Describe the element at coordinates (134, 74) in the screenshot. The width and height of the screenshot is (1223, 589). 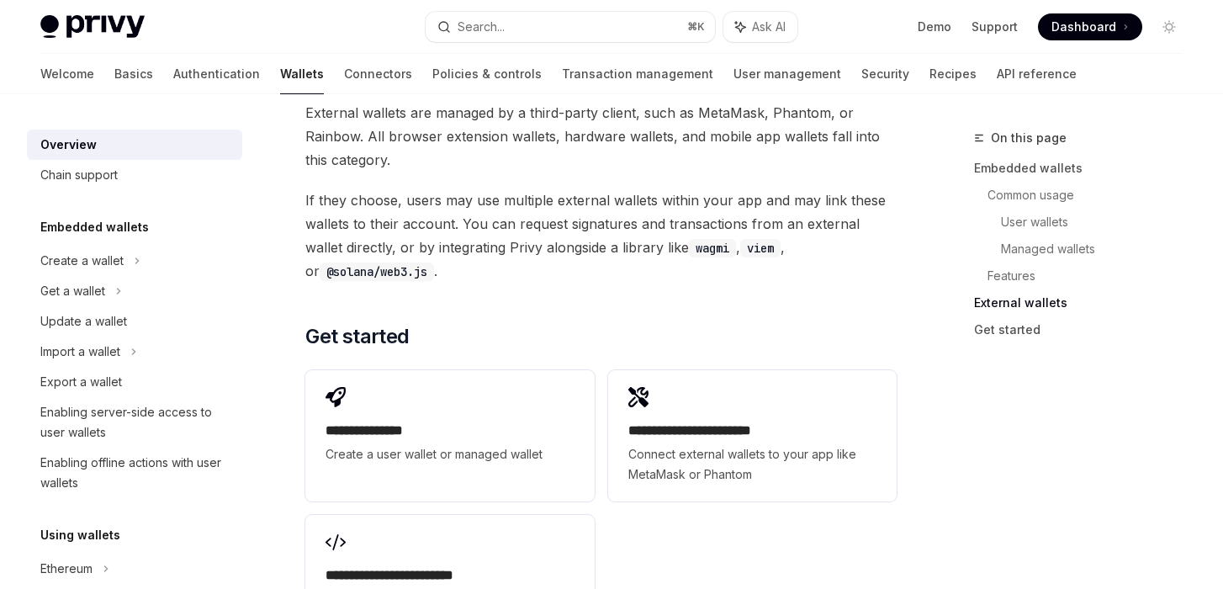
I see `a: Basics` at that location.